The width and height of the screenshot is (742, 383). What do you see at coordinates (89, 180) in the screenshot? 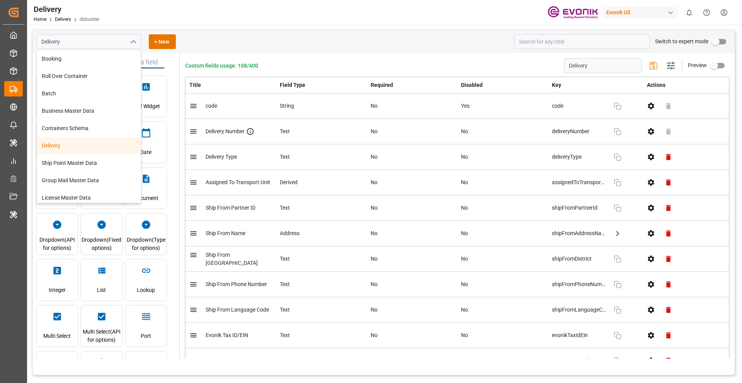
I see `div: Group Mail Master Data` at bounding box center [89, 180].